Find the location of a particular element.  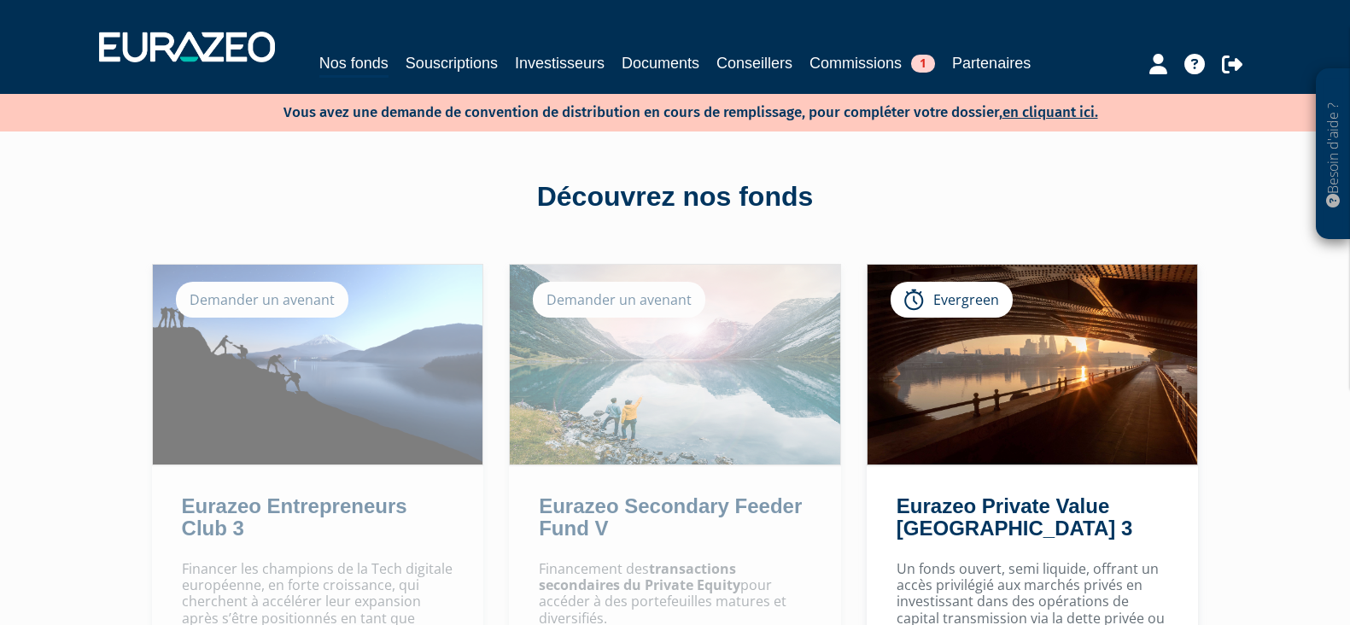

a: Nos fonds is located at coordinates (353, 64).